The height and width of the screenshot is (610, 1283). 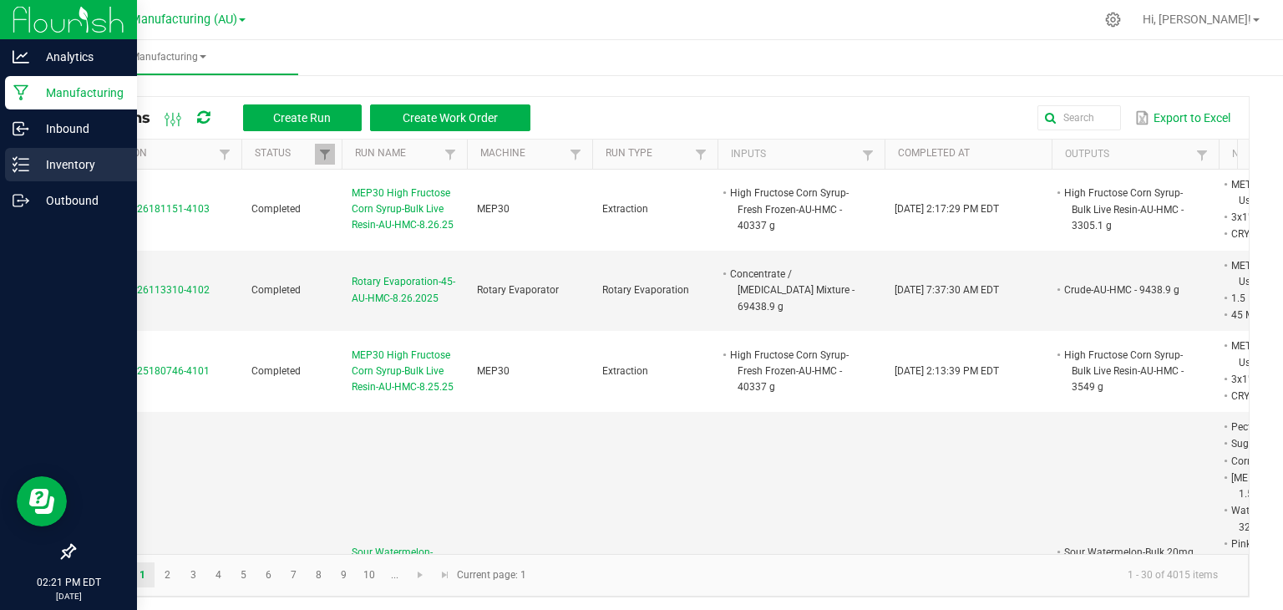 I want to click on a: Go to the next page, so click(x=420, y=575).